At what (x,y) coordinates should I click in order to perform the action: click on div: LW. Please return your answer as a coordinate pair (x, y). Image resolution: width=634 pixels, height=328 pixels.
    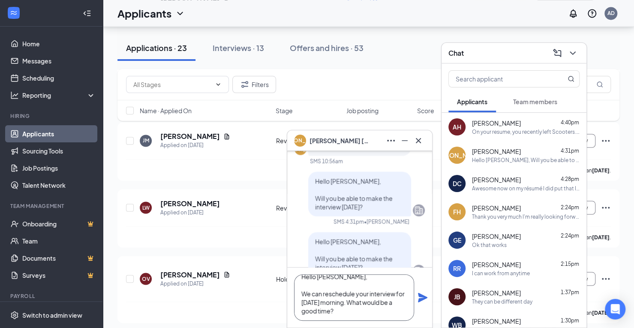
    Looking at the image, I should click on (146, 207).